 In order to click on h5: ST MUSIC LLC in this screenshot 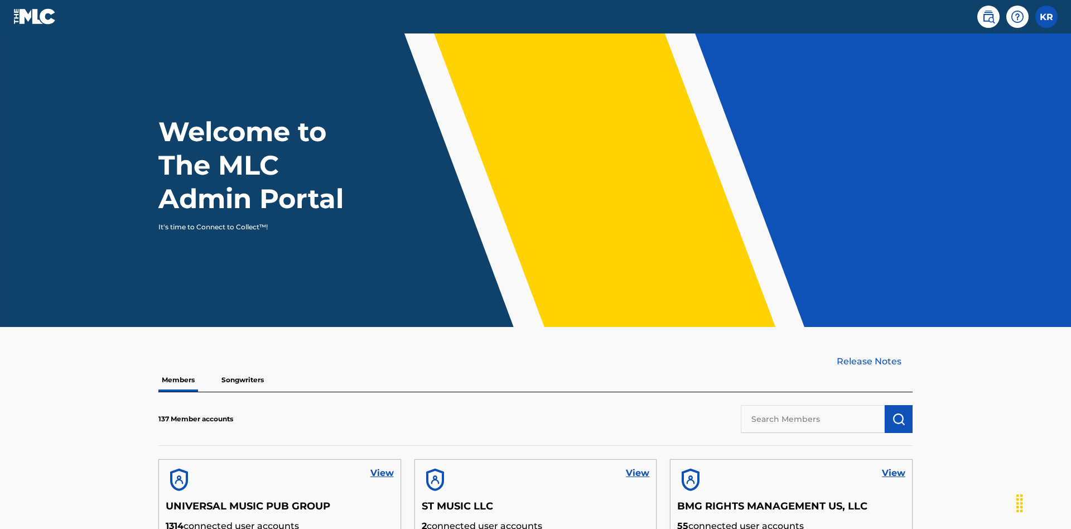, I will do `click(535, 509)`.